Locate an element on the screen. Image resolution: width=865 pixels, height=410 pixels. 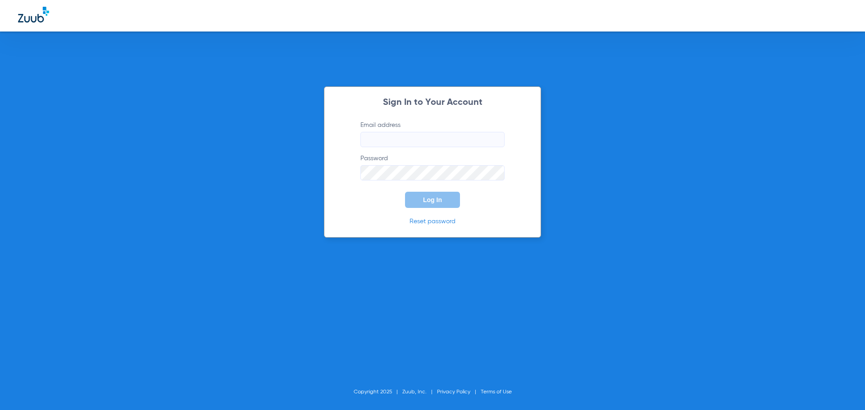
h2: Sign In to Your Account is located at coordinates (432, 103).